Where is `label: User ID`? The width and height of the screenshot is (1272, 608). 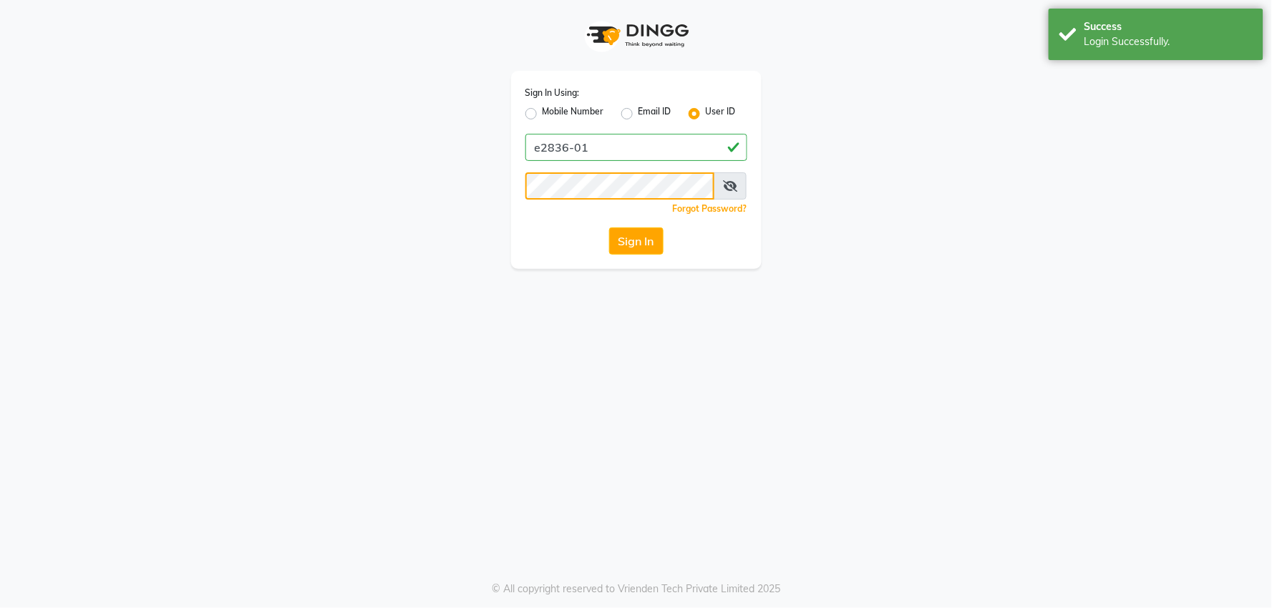 label: User ID is located at coordinates (721, 114).